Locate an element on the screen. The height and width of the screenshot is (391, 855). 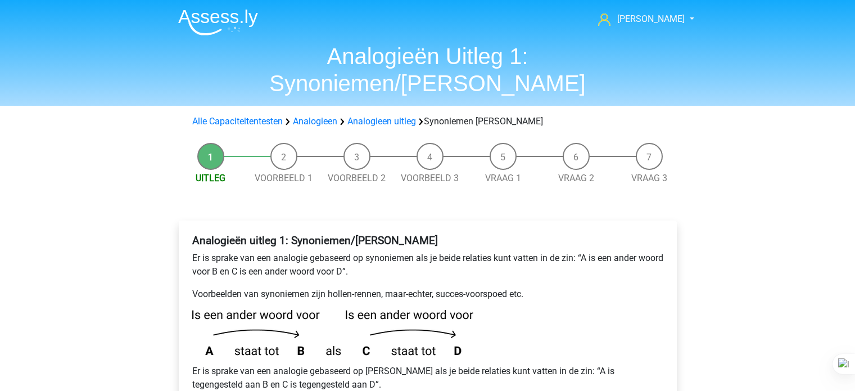
a: Analogieen is located at coordinates (315, 121).